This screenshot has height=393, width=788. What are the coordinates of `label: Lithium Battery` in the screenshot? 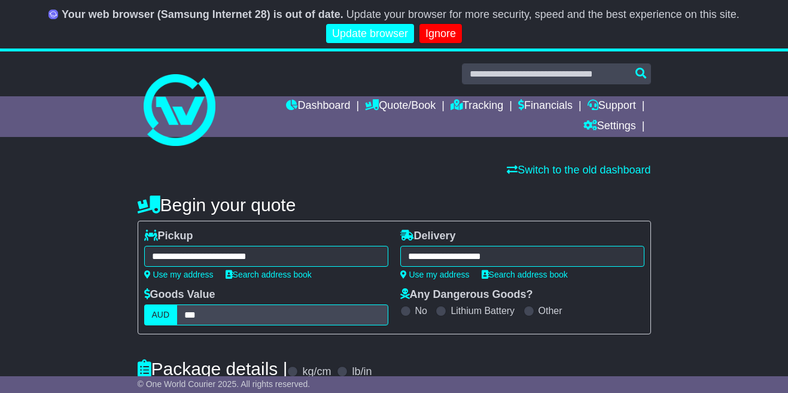 It's located at (482, 311).